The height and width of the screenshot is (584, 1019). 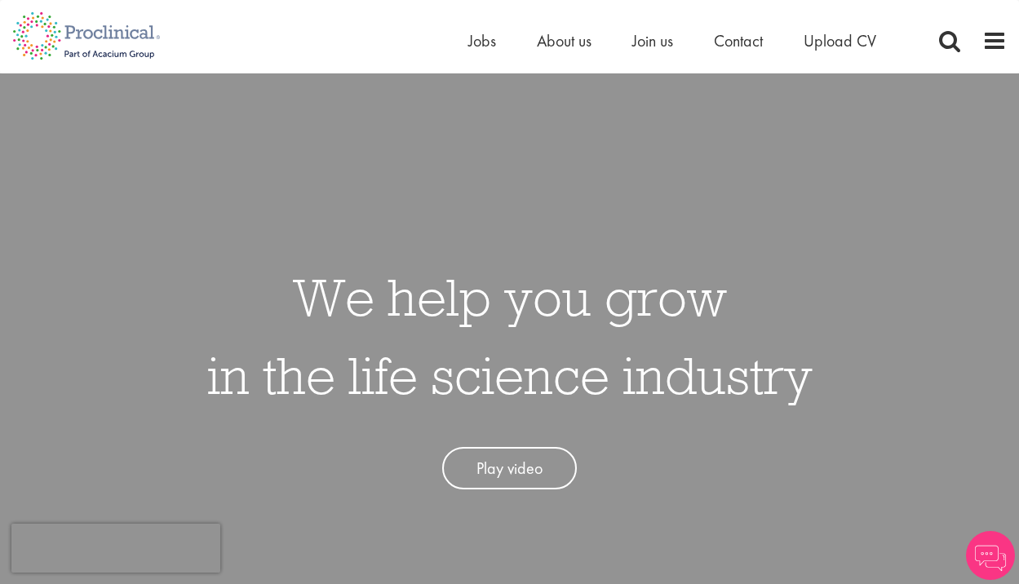 I want to click on a: Upload CV, so click(x=840, y=41).